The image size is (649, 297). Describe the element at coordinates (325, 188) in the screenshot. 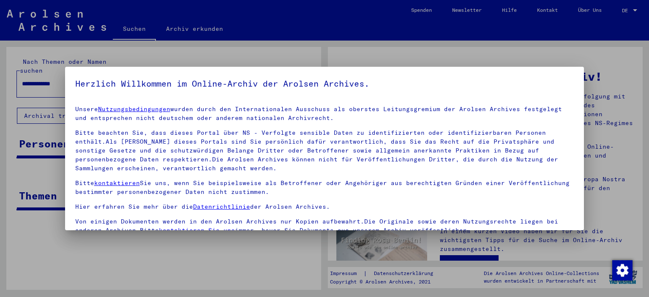

I see `p: Bitte Sie uns, wenn Sie beispielsweise als Betroffener oder Angehöriger aus berechtigten Gründen ...` at that location.